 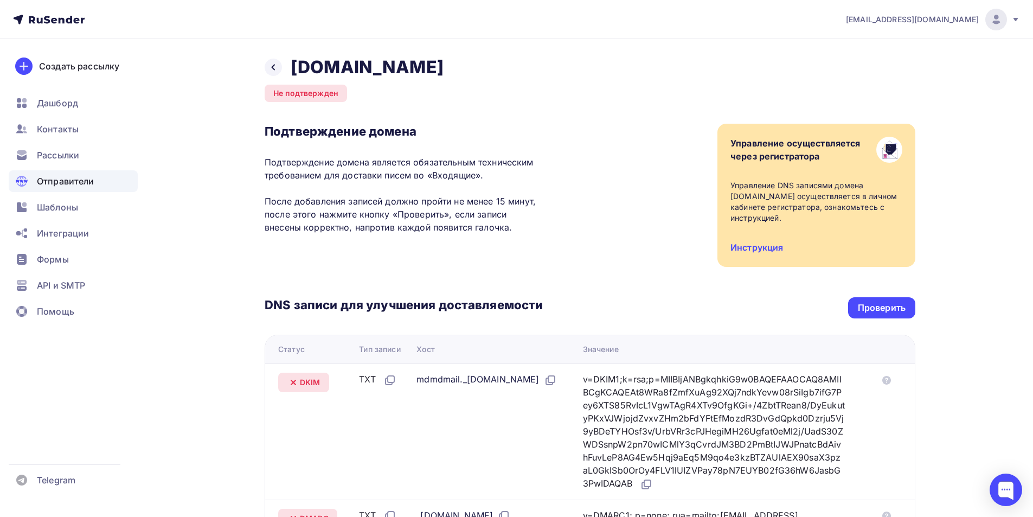 What do you see at coordinates (714, 432) in the screenshot?
I see `div: v=DKIM1;k=rsa;p=MIIBIjANBgkqhkiG9w0BAQEFAAOCAQ8AMIIBCgKCAQEAt8WRa8fZmfXuAg92XQj7ndkYevw08rSiIgb7i...` at bounding box center [714, 432].